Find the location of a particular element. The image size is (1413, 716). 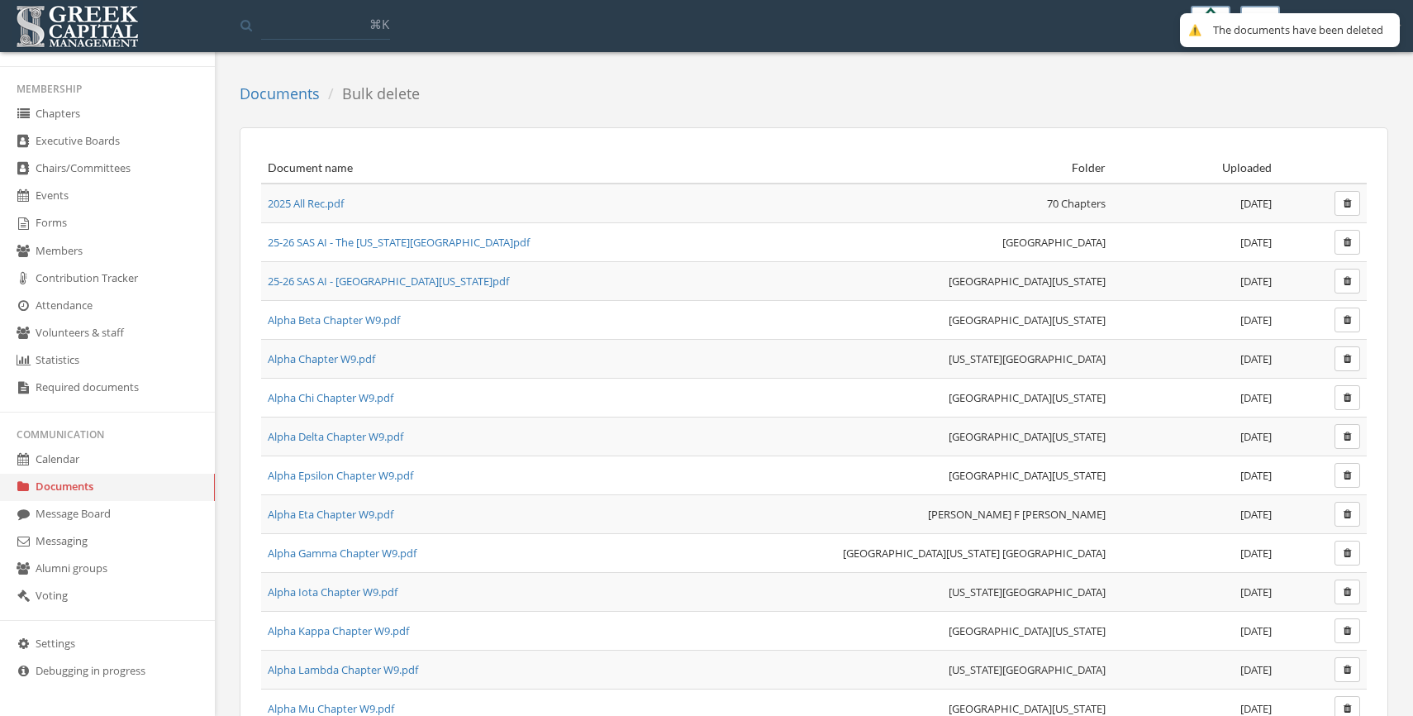

a: Alpha Eta Chapter W9.pdf is located at coordinates (331, 514).